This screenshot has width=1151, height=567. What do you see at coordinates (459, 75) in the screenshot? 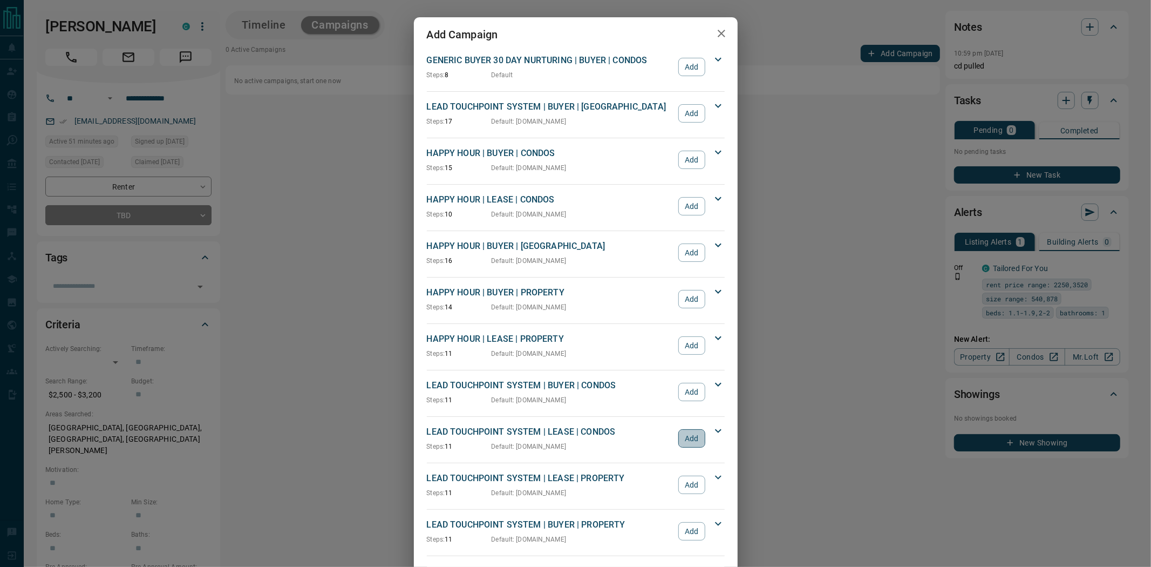
I see `p: 8` at bounding box center [459, 75].